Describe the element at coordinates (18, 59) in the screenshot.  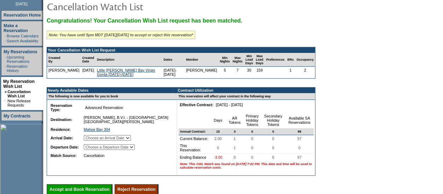
I see `a: Upcoming Reservations` at that location.